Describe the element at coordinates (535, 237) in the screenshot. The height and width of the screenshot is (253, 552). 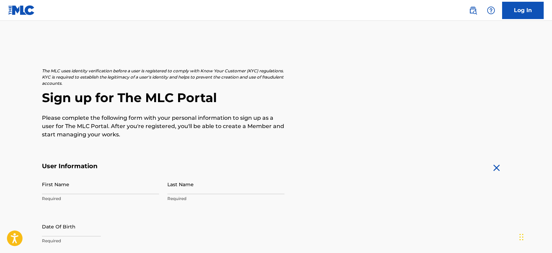
I see `div: Chat Widget` at that location.